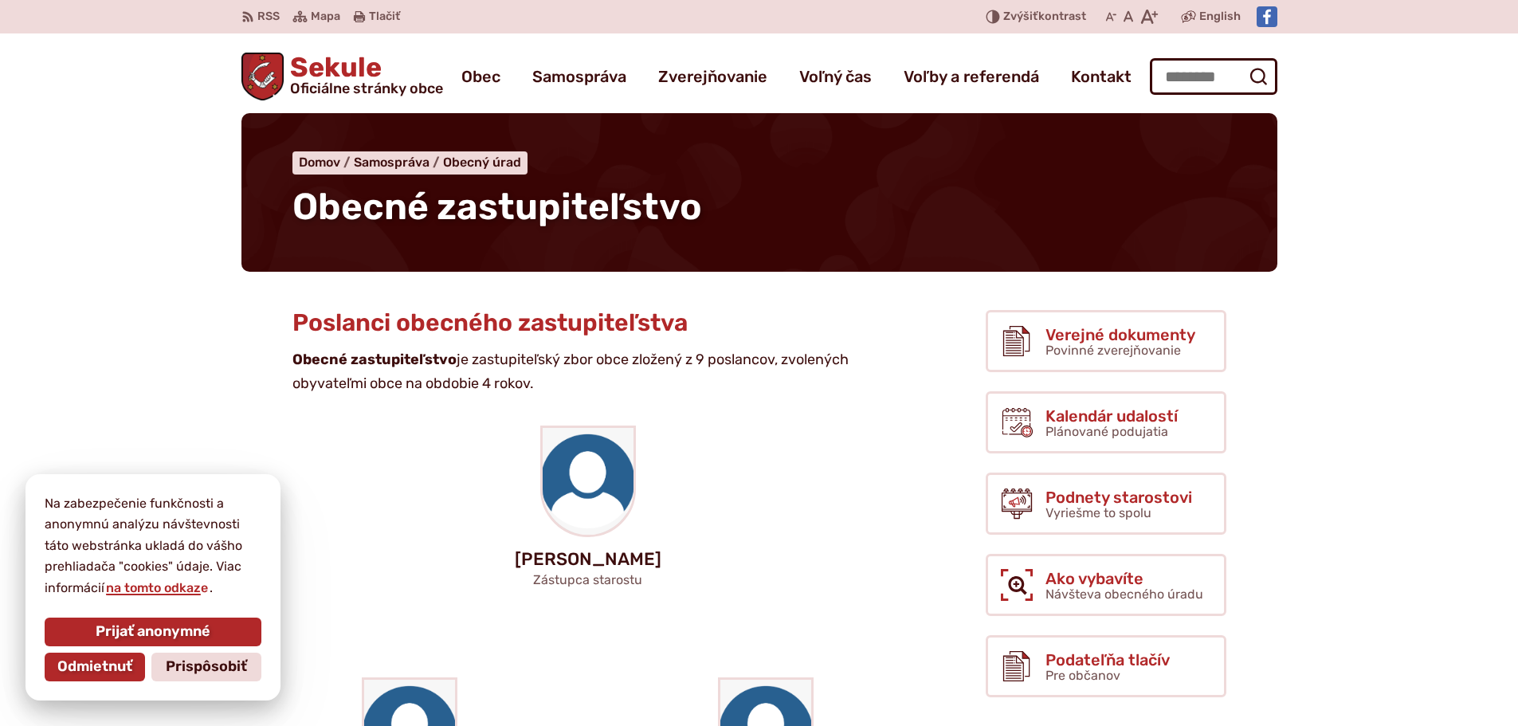  What do you see at coordinates (1021, 16) in the screenshot?
I see `span: Zvýšiť` at bounding box center [1021, 16].